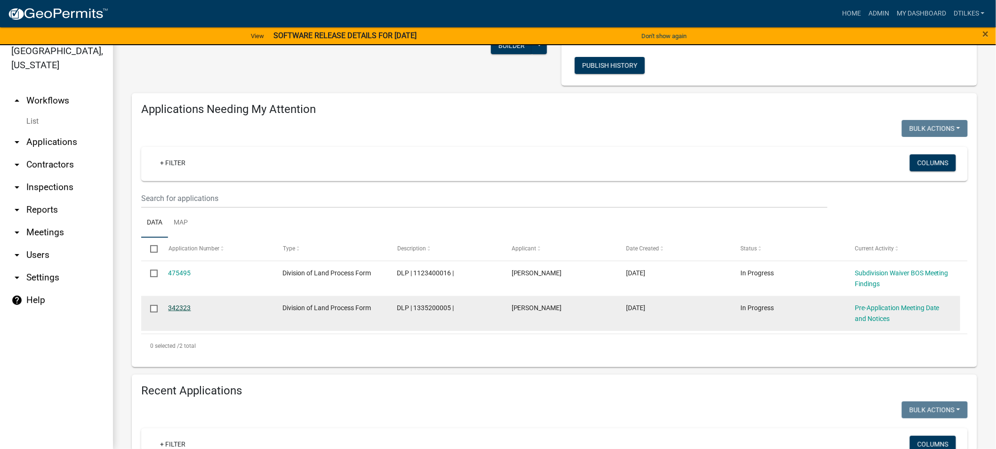  I want to click on input: Search for applications, so click(484, 198).